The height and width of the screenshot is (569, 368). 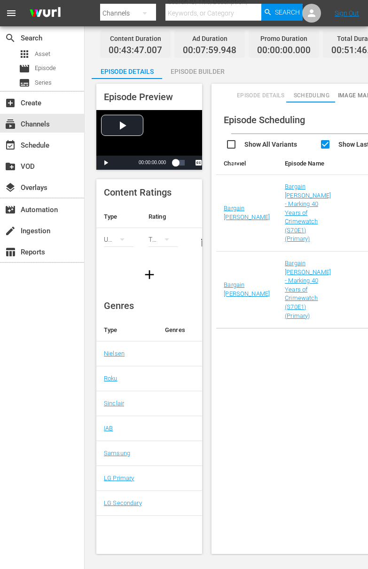 What do you see at coordinates (210, 50) in the screenshot?
I see `span: 00:07:59.948` at bounding box center [210, 50].